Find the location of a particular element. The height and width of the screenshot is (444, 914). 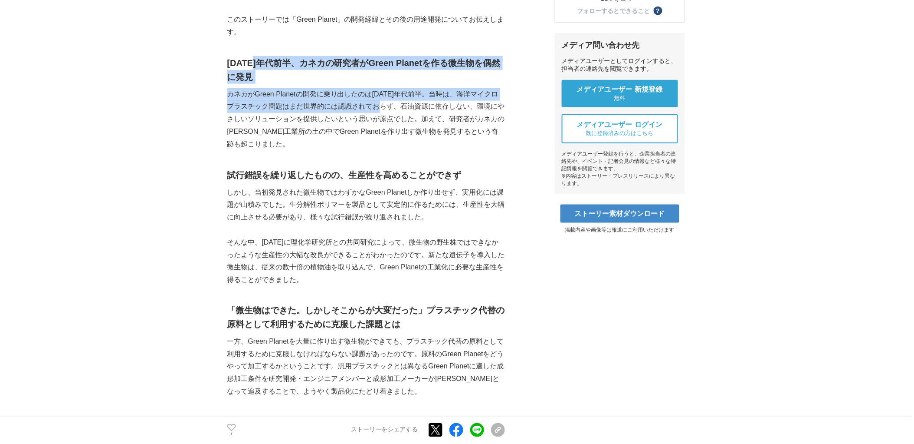

a: メディアユーザー 新規登録 無料 is located at coordinates (620, 93).